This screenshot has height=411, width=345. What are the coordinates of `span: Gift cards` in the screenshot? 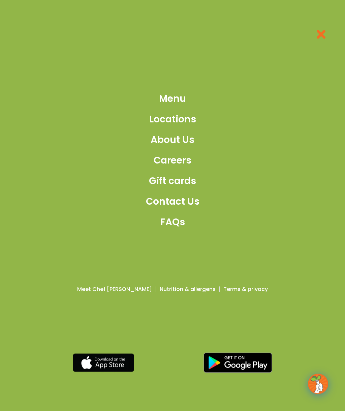 It's located at (172, 181).